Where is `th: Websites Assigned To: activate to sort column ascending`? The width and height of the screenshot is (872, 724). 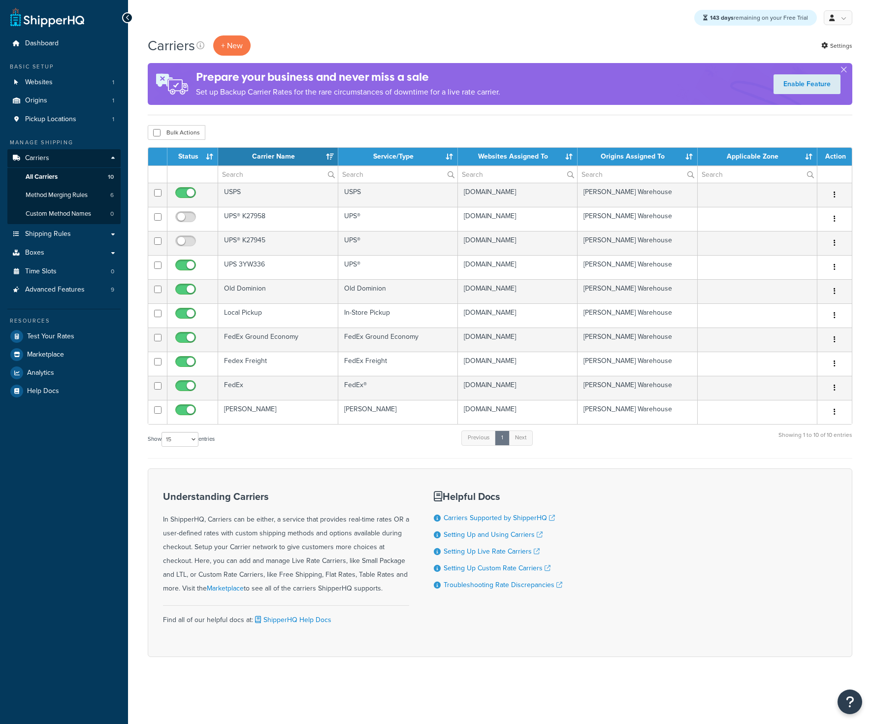
th: Websites Assigned To: activate to sort column ascending is located at coordinates (517, 157).